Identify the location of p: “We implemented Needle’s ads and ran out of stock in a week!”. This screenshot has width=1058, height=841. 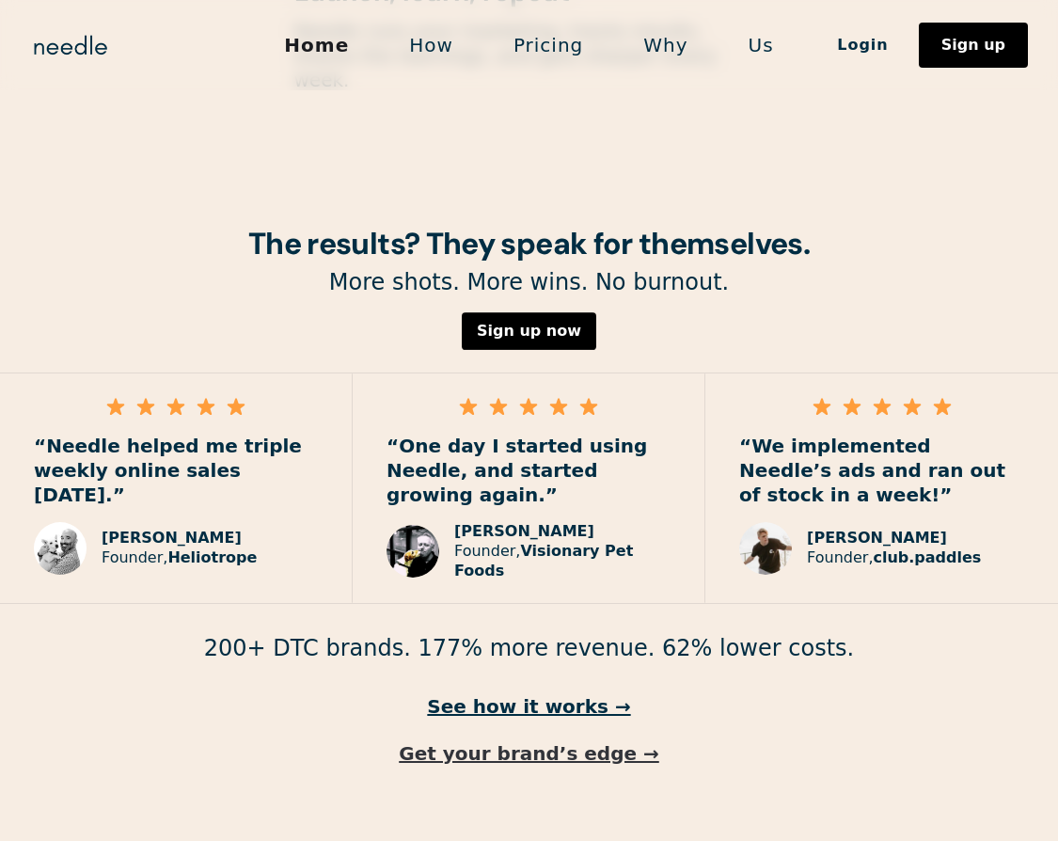
(881, 470).